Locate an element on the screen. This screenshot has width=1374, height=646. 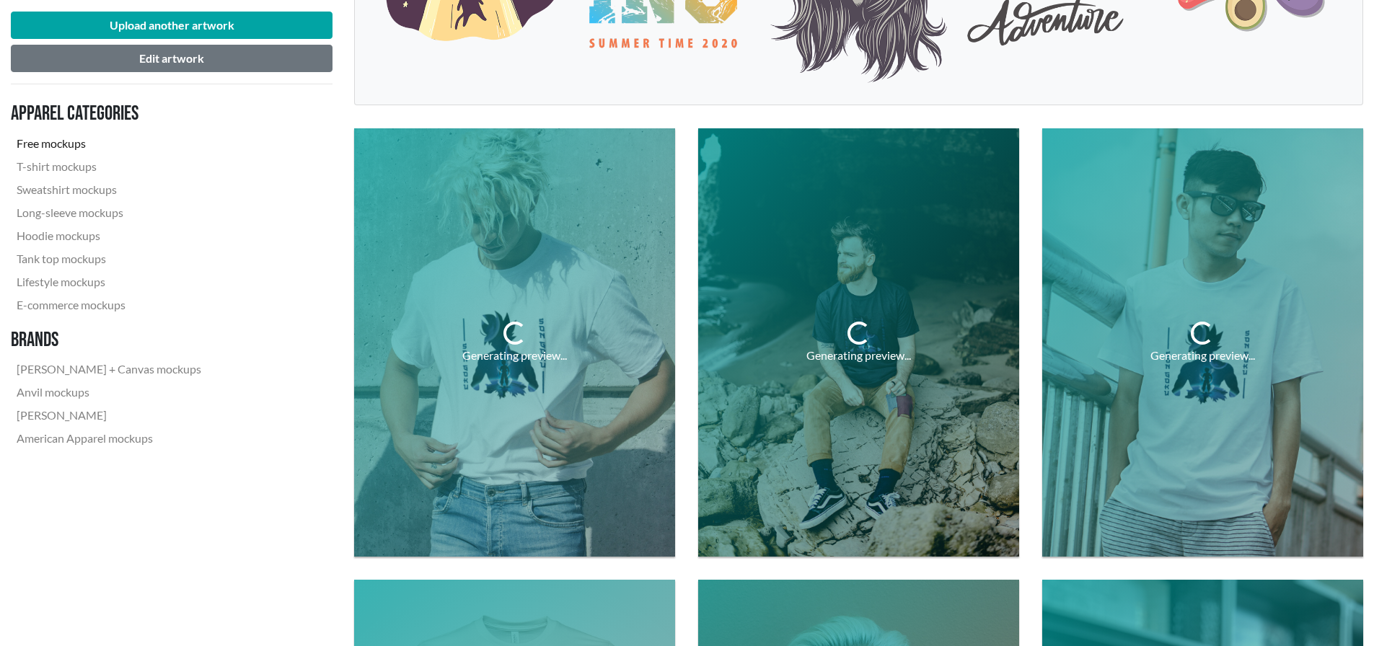
a: American Apparel mockups is located at coordinates (109, 438).